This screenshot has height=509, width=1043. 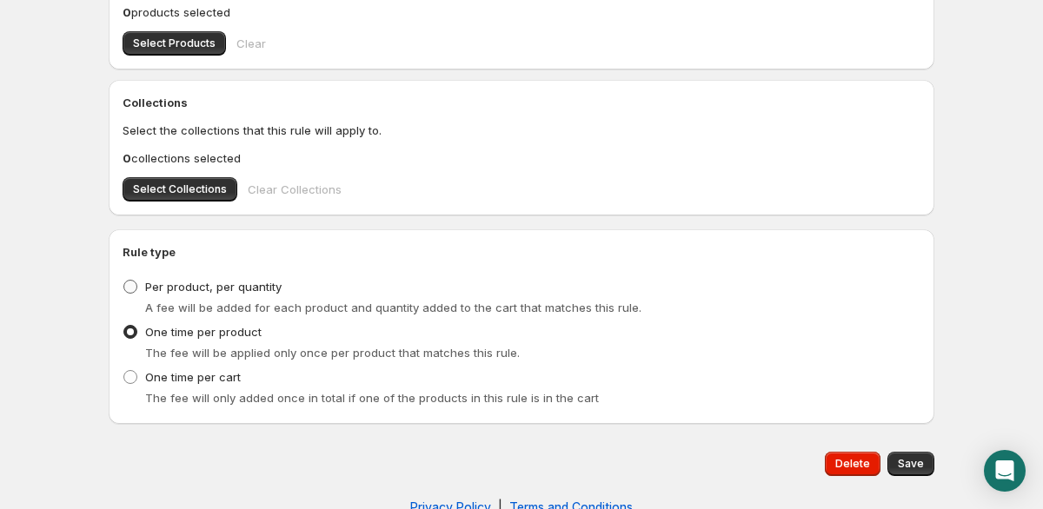 What do you see at coordinates (372, 398) in the screenshot?
I see `span: The fee will only added once in total if one of the products in this rule is in the cart` at bounding box center [372, 398].